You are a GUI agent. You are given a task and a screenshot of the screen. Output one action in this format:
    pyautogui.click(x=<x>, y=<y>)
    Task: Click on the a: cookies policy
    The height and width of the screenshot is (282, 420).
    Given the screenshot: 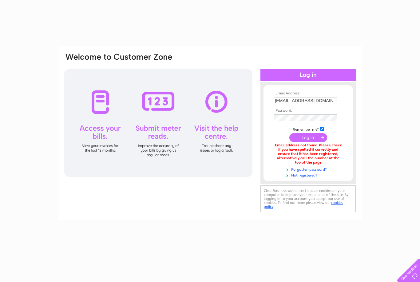 What is the action you would take?
    pyautogui.click(x=303, y=204)
    